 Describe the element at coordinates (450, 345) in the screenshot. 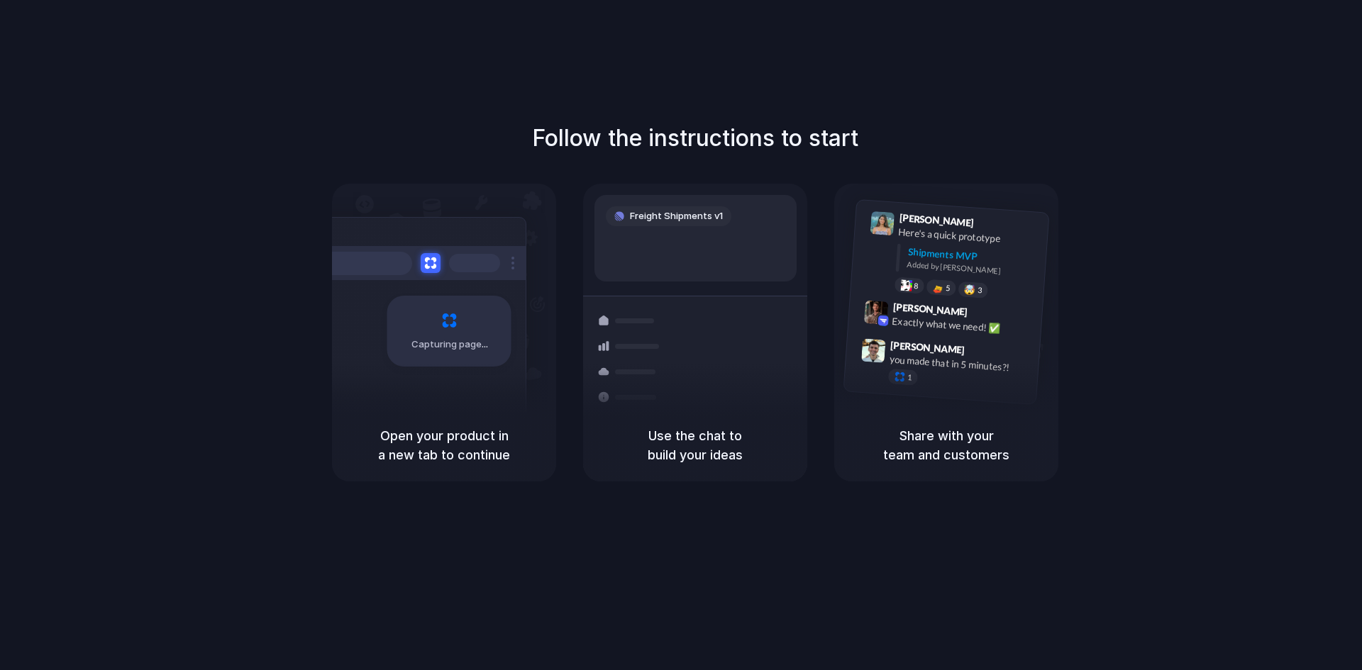

I see `span: Capturing page` at that location.